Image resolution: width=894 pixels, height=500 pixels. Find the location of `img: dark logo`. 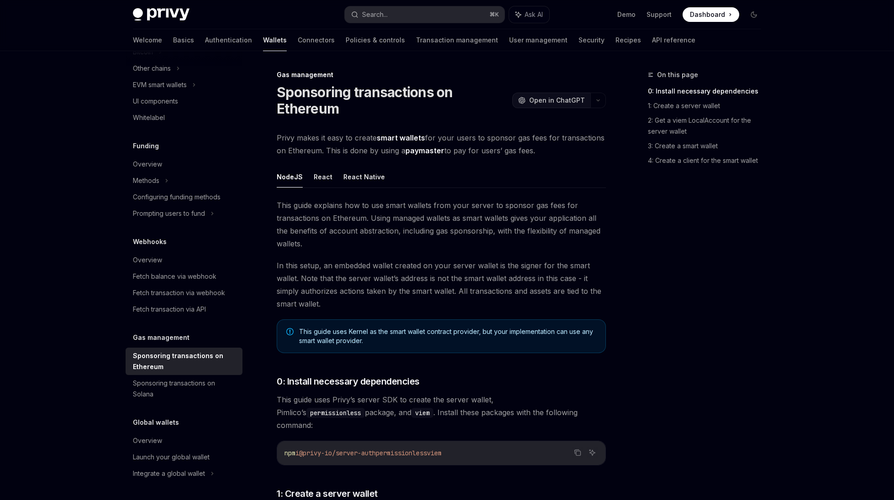

img: dark logo is located at coordinates (161, 15).